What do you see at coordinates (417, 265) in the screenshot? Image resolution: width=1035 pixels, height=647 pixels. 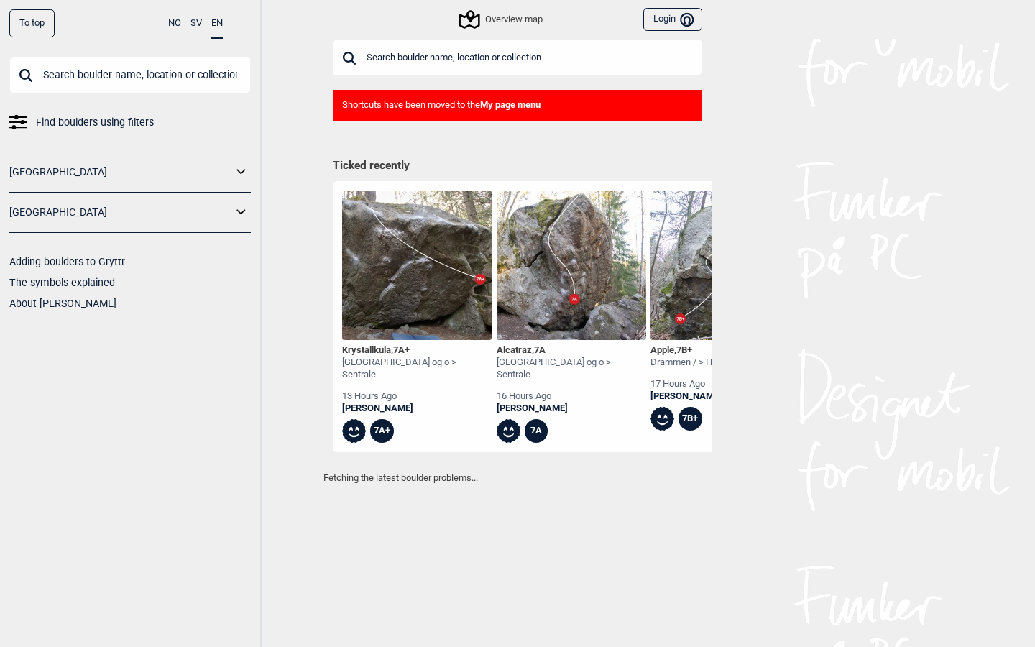 I see `img: Krystallkula 200509` at bounding box center [417, 265].